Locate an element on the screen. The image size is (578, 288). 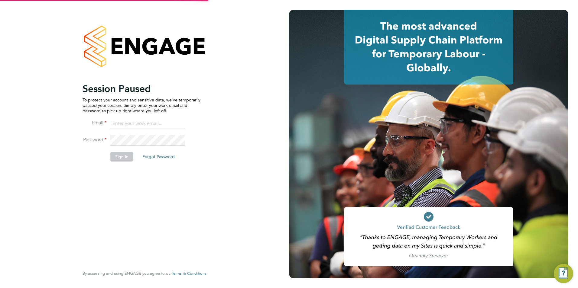
label: Email is located at coordinates (95, 123).